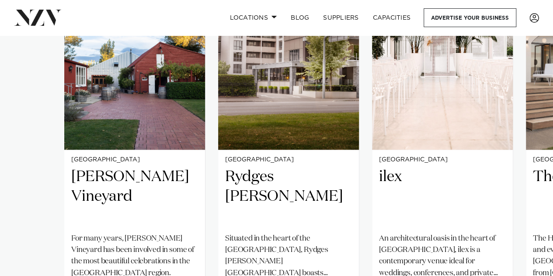 The width and height of the screenshot is (553, 276). Describe the element at coordinates (341, 17) in the screenshot. I see `a: SUPPLIERS` at that location.